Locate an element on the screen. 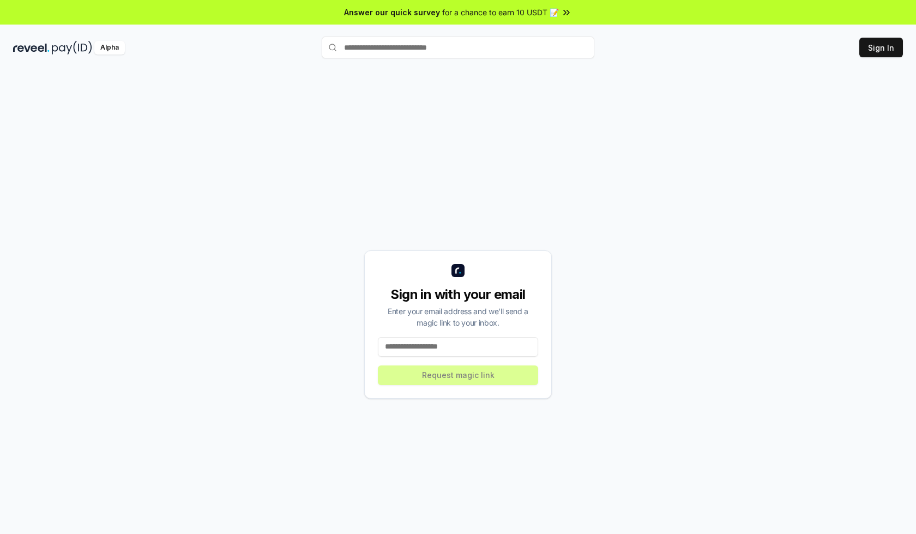 The height and width of the screenshot is (534, 916). img: pay_id is located at coordinates (72, 47).